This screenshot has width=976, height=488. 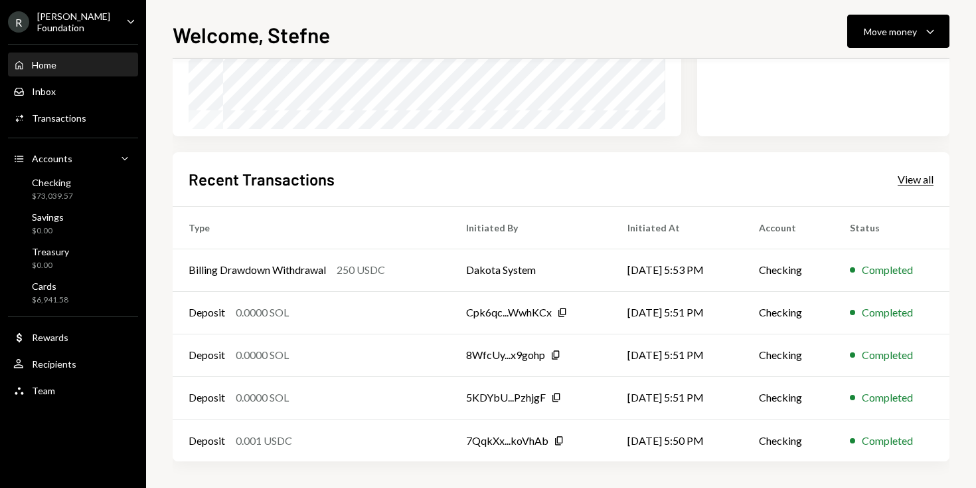 What do you see at coordinates (43, 390) in the screenshot?
I see `div: Team` at bounding box center [43, 390].